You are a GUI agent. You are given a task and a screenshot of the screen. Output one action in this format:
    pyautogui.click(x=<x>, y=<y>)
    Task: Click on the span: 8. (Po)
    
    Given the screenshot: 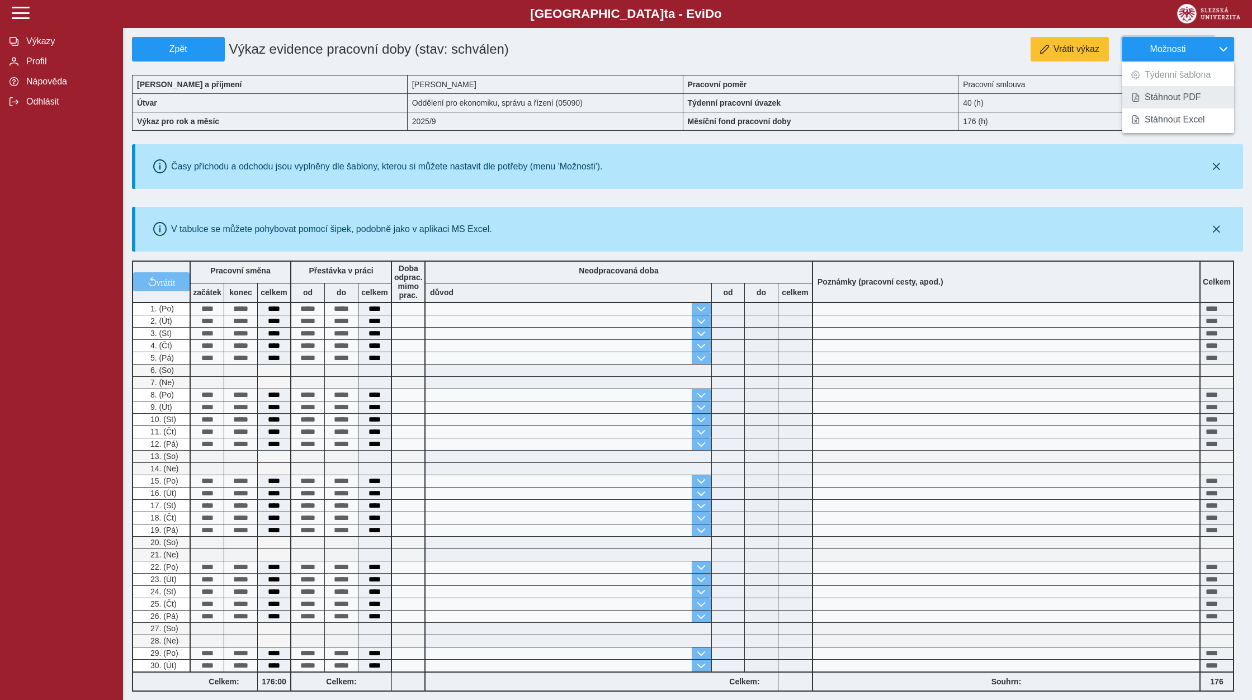 What is the action you would take?
    pyautogui.click(x=161, y=395)
    